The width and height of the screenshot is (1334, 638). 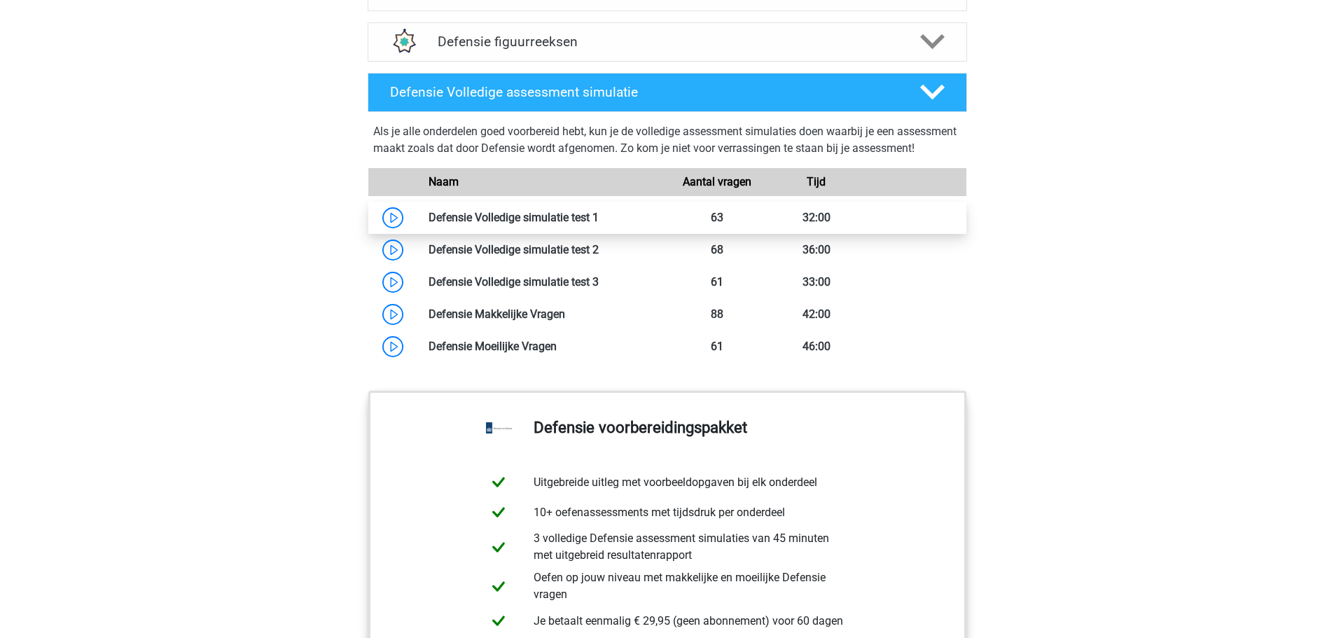 I want to click on a: figuurreeksen Defensie figuurreeksen, so click(x=667, y=42).